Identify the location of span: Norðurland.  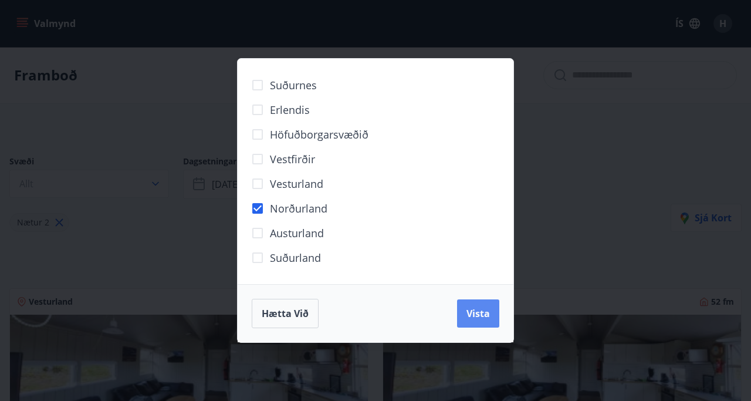
(299, 208).